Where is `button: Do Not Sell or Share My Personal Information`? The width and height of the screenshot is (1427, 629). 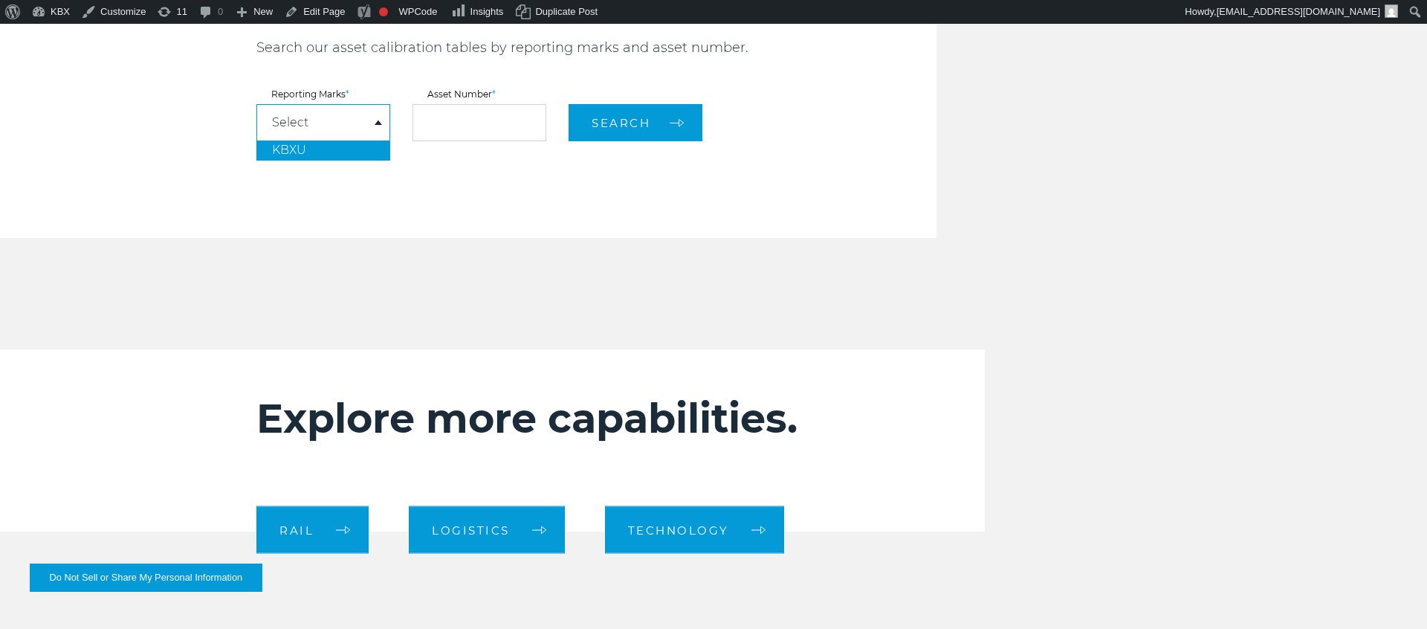
button: Do Not Sell or Share My Personal Information is located at coordinates (146, 577).